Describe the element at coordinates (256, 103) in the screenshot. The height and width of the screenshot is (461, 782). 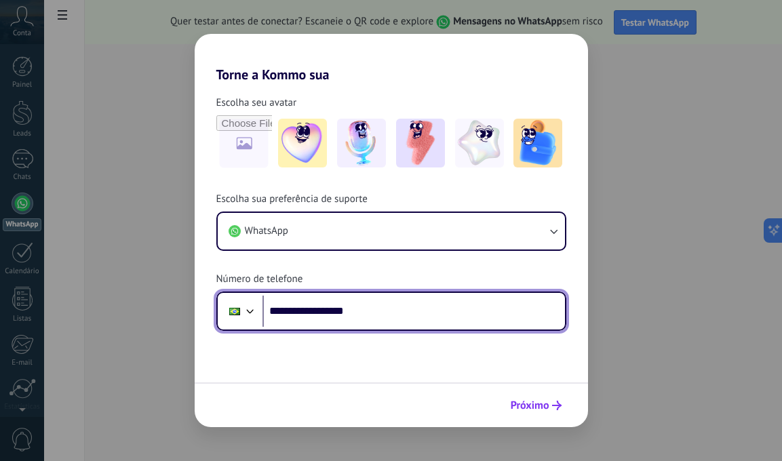
I see `span: Escolha seu avatar` at that location.